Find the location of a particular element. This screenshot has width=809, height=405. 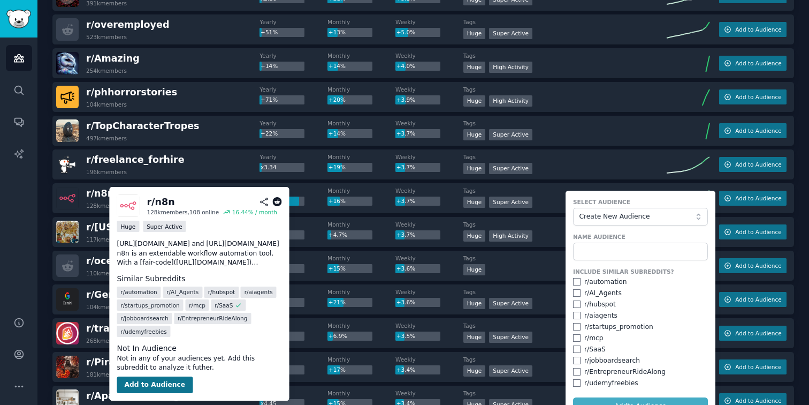

span: x3.34 is located at coordinates (269, 167).